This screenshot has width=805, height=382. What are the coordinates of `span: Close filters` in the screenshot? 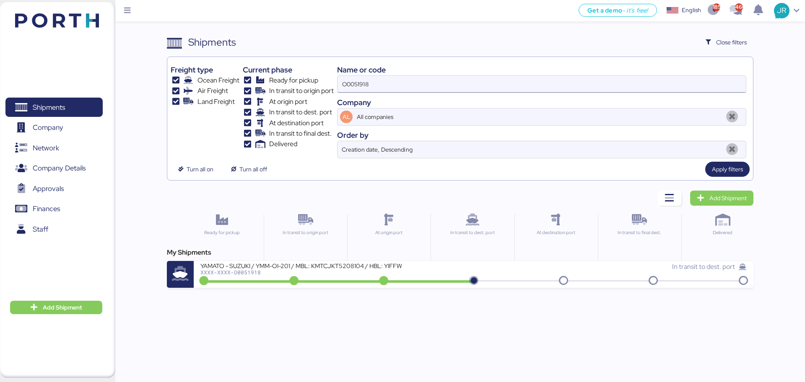 It's located at (731, 42).